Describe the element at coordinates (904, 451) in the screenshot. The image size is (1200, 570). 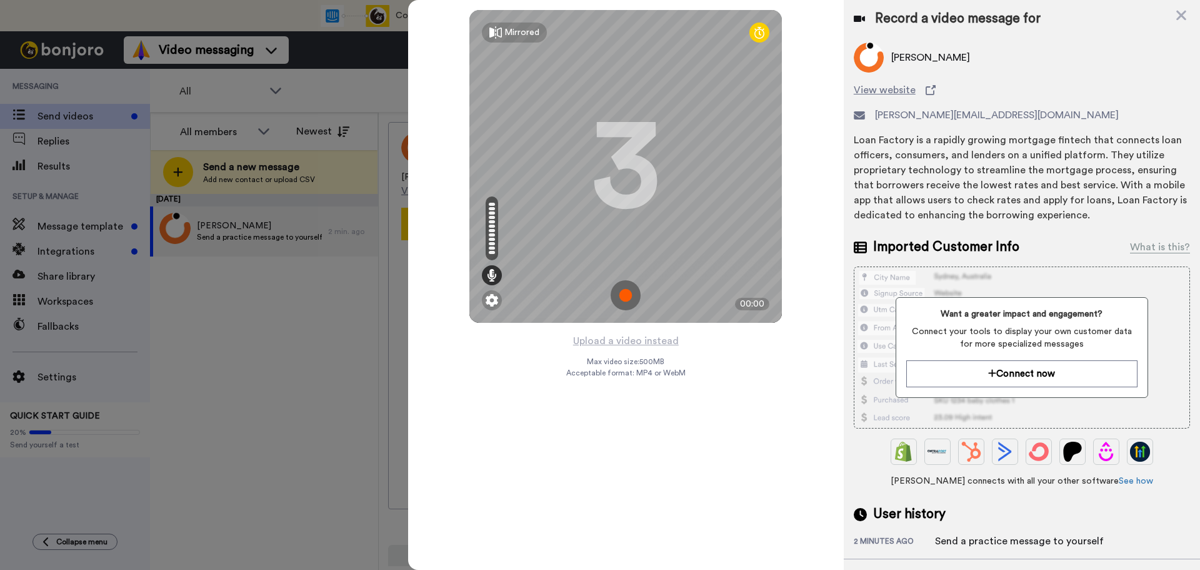
I see `img: Shopify` at that location.